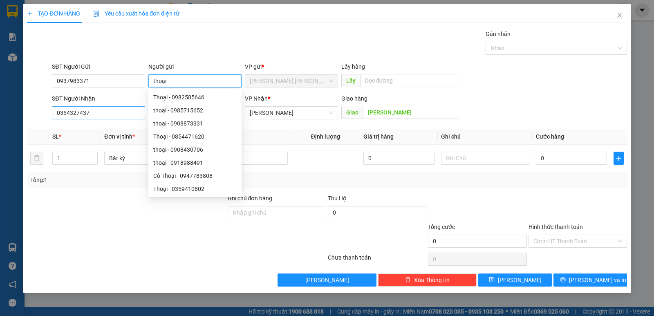  What do you see at coordinates (351, 80) in the screenshot?
I see `span: Lấy` at bounding box center [351, 80].